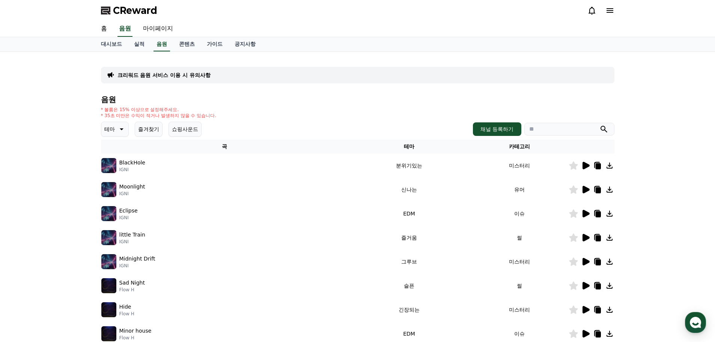 The width and height of the screenshot is (715, 342). Describe the element at coordinates (125, 307) in the screenshot. I see `p: Hide` at that location.